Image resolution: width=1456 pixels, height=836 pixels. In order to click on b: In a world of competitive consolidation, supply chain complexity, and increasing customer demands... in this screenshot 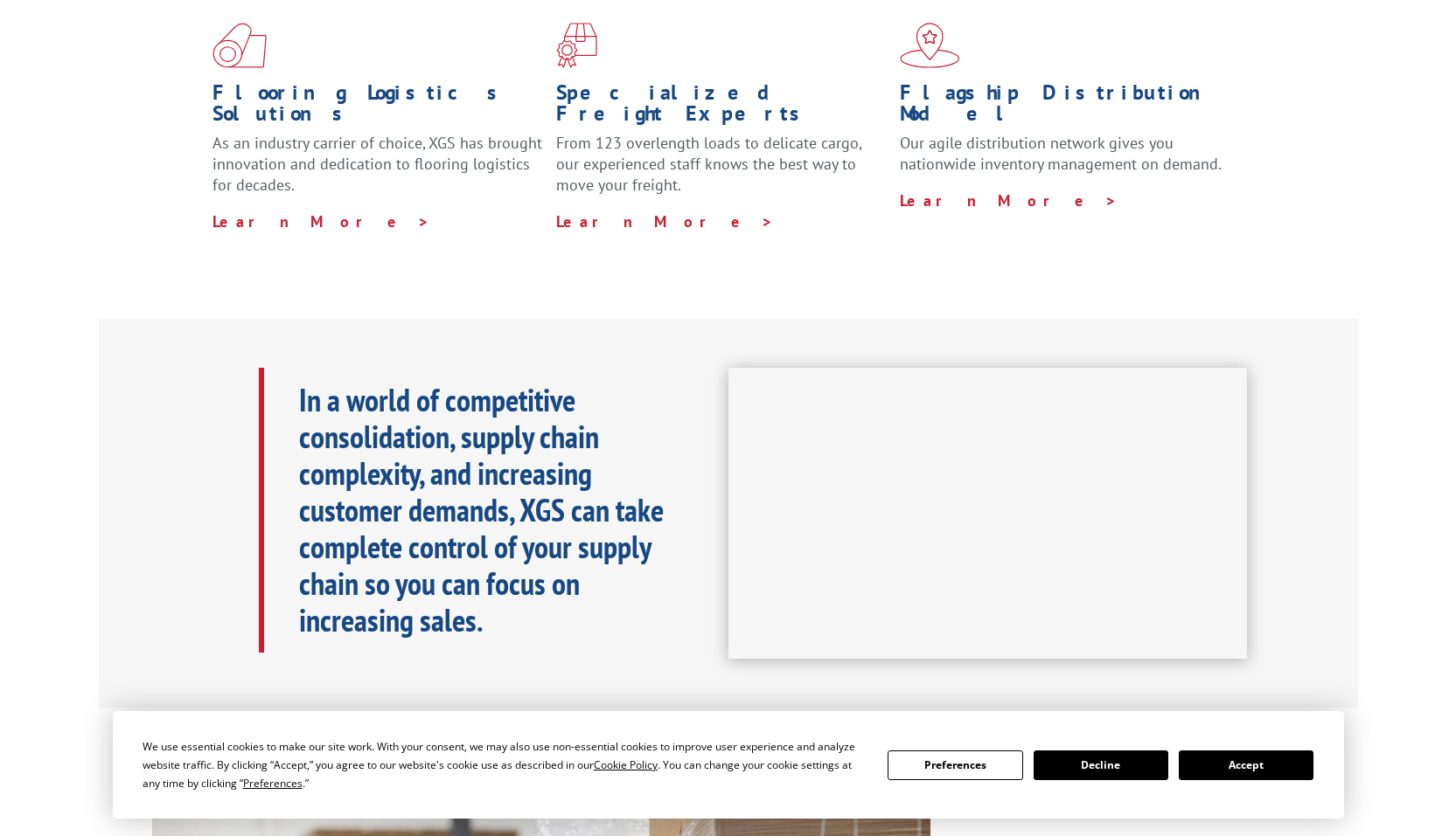, I will do `click(481, 510)`.